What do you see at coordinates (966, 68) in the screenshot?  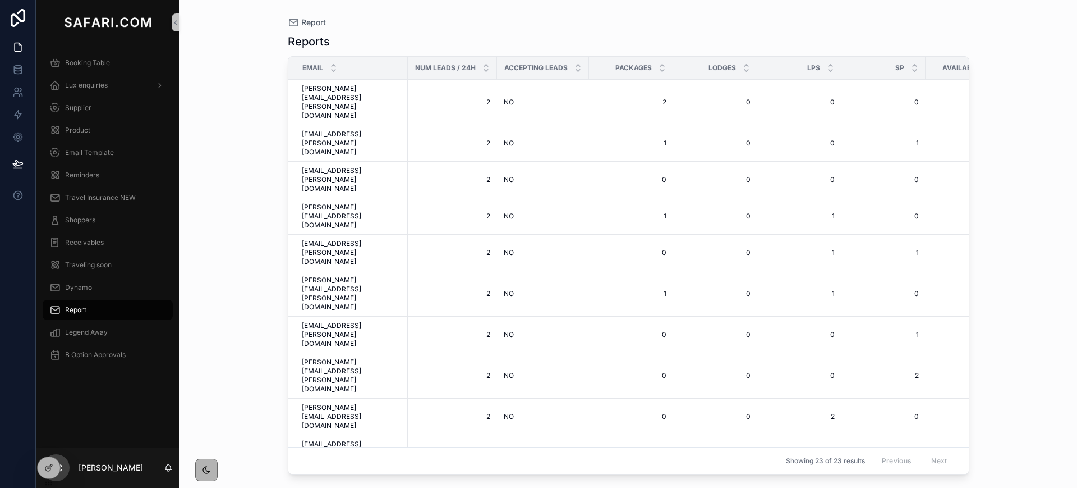 I see `span: Availability` at bounding box center [966, 68].